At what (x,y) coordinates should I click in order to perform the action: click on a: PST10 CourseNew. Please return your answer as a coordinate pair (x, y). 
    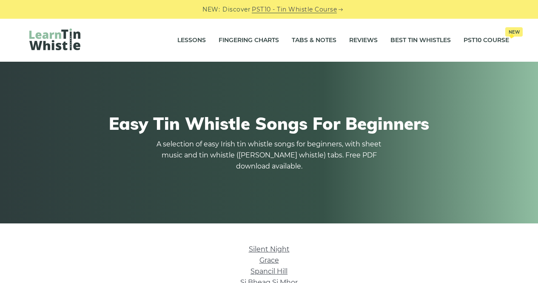
    Looking at the image, I should click on (486, 40).